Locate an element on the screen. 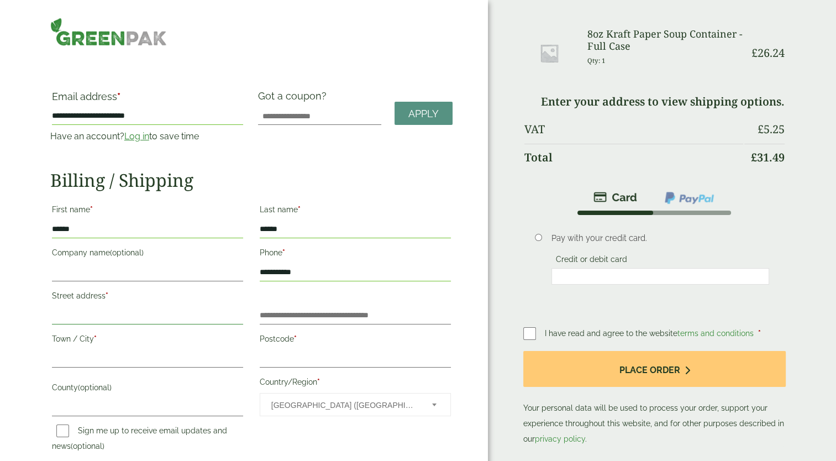 The image size is (836, 461). img: ppcp-gateway.png is located at coordinates (689, 198).